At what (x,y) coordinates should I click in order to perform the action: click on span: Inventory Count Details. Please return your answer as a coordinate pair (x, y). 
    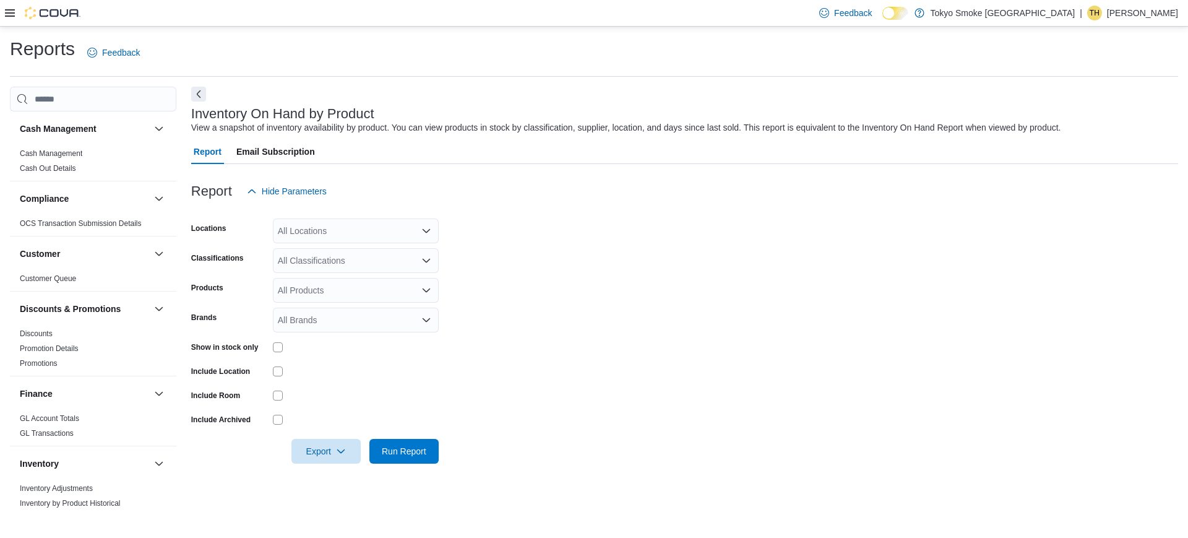
    Looking at the image, I should click on (58, 518).